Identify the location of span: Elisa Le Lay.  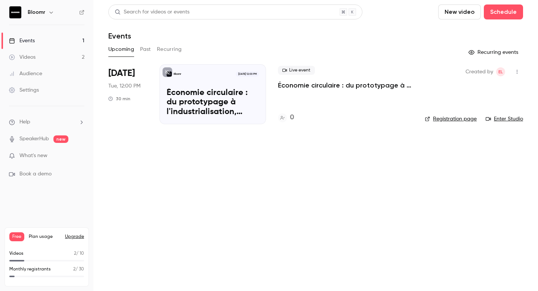
(501, 72).